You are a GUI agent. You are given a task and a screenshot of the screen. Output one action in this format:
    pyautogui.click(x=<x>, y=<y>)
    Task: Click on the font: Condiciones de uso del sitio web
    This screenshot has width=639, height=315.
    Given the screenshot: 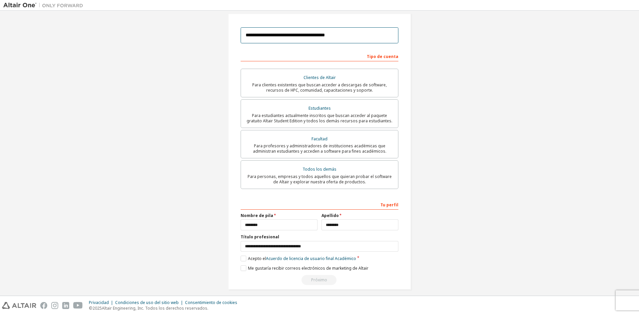 What is the action you would take?
    pyautogui.click(x=147, y=302)
    